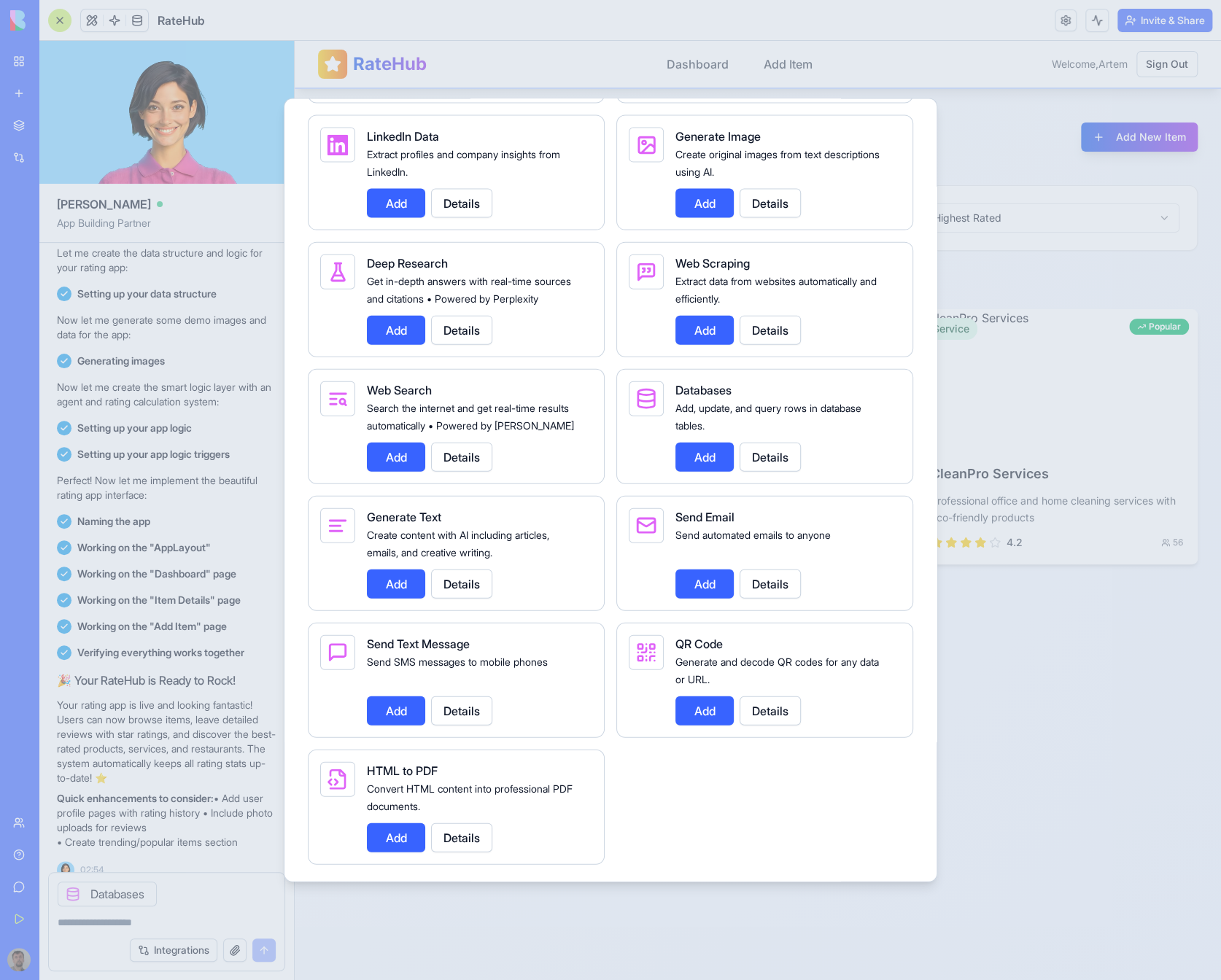 The height and width of the screenshot is (980, 1221). Describe the element at coordinates (795, 24) in the screenshot. I see `span: Welcome, Artem` at that location.